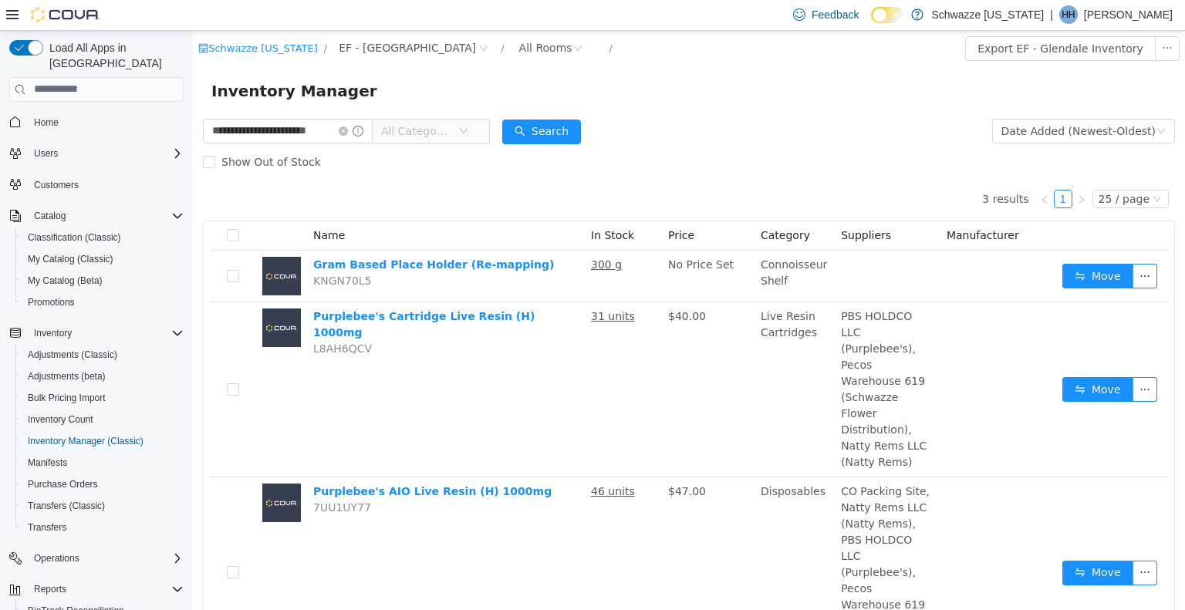 This screenshot has height=610, width=1185. Describe the element at coordinates (74, 238) in the screenshot. I see `span: Classification (Classic)` at that location.